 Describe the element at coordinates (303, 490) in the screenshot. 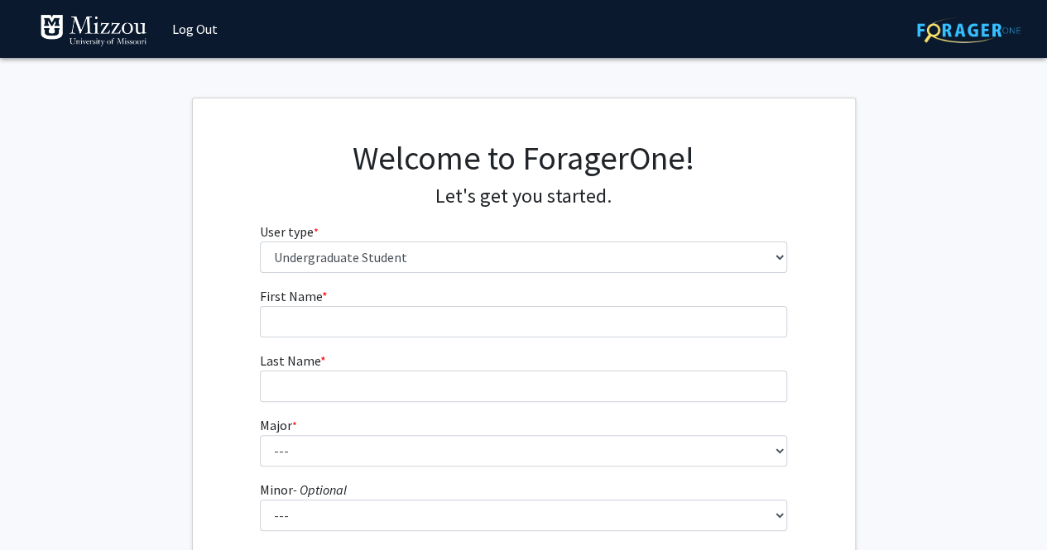

I see `label: Minor` at that location.